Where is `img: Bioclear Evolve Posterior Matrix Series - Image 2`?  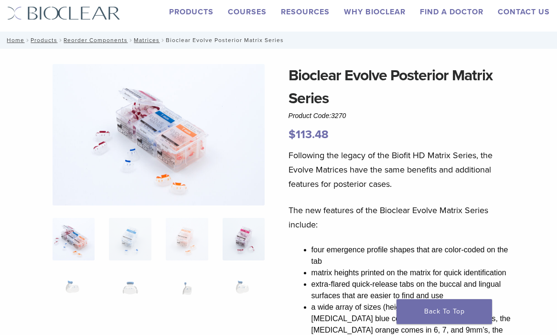 img: Bioclear Evolve Posterior Matrix Series - Image 2 is located at coordinates (130, 239).